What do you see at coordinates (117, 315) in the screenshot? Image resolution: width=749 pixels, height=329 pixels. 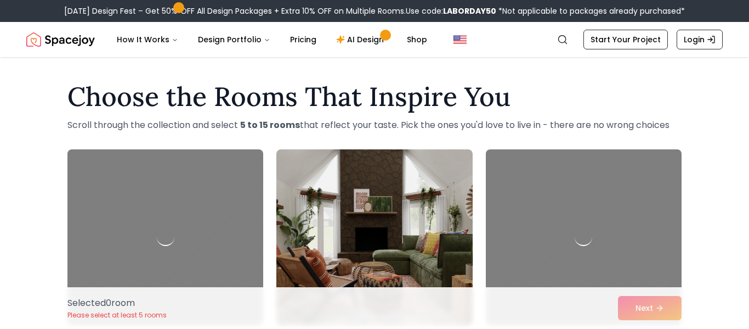 I see `p: Please select at least 5 rooms` at bounding box center [117, 315].